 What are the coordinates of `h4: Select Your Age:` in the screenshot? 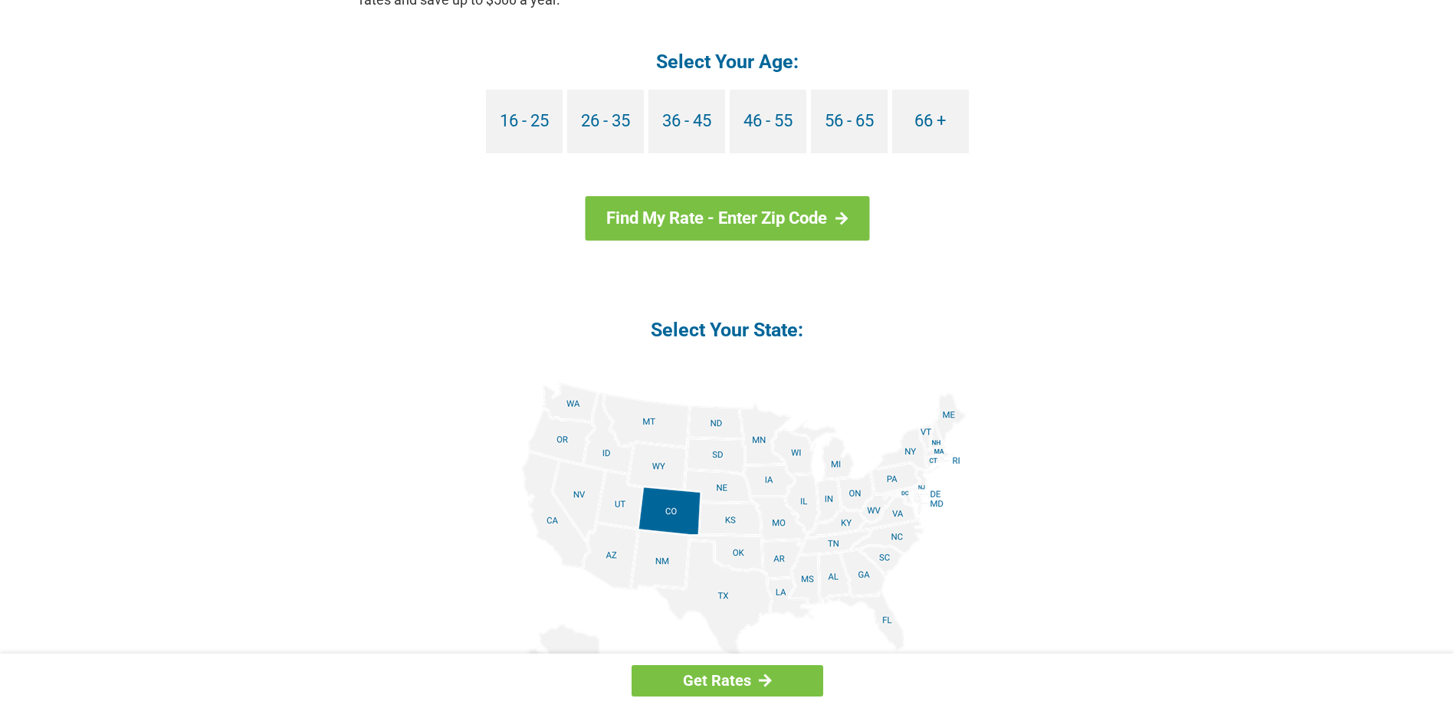 It's located at (727, 61).